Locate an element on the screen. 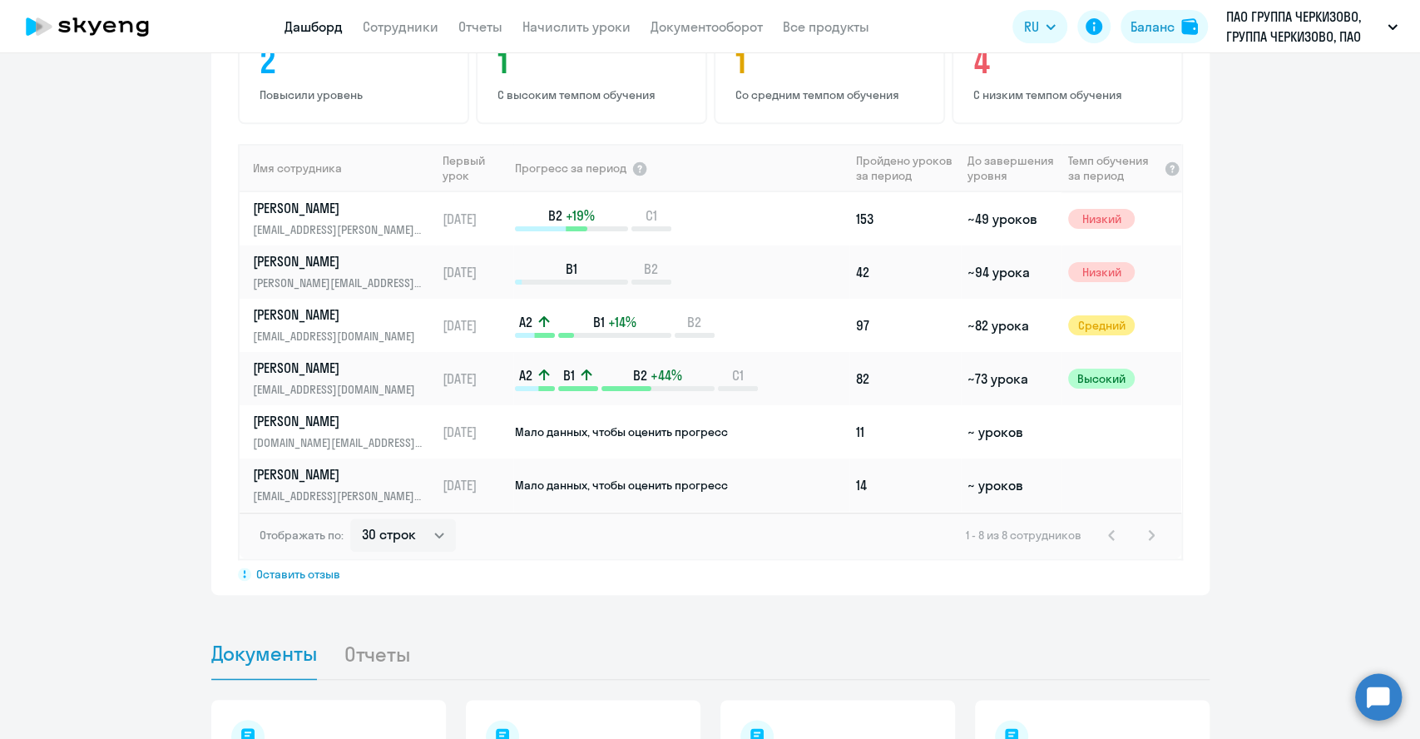 The image size is (1420, 739). span: Прогресс за период is located at coordinates (571, 168).